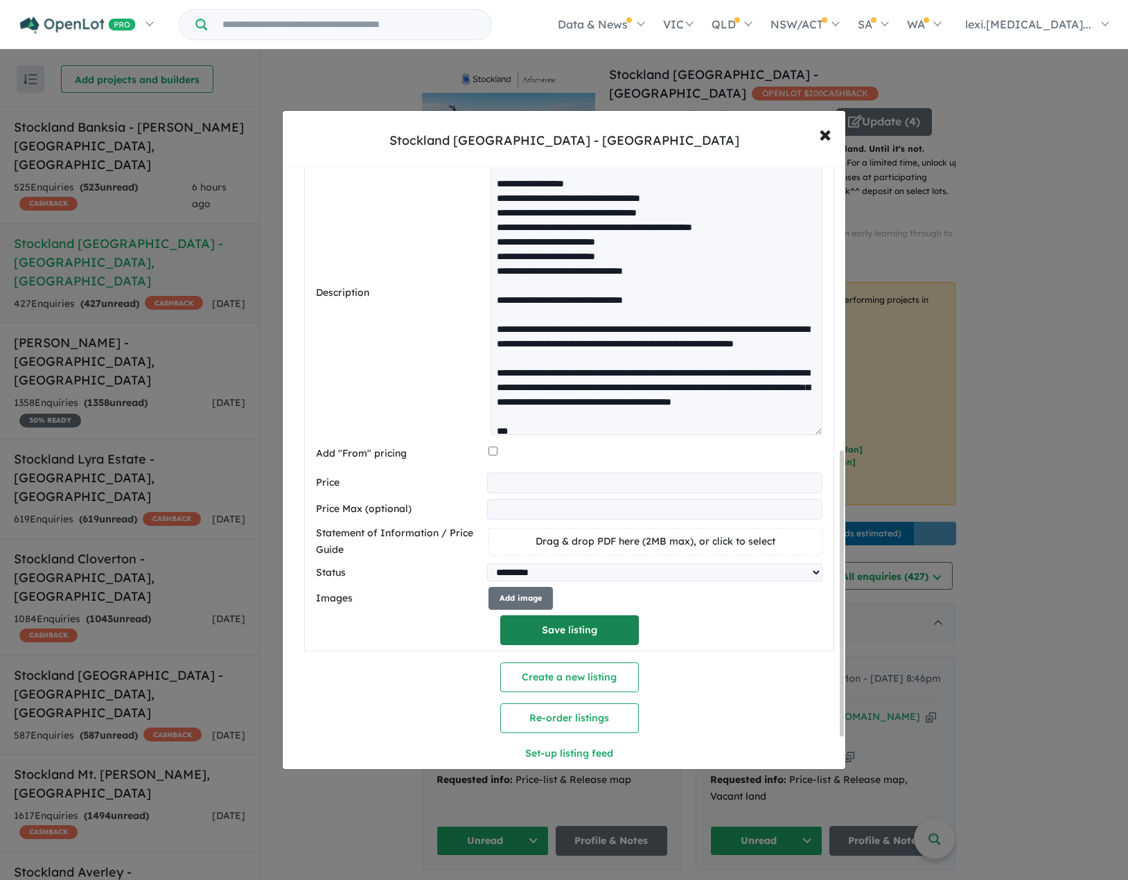 Image resolution: width=1128 pixels, height=880 pixels. I want to click on button: Save listing, so click(569, 630).